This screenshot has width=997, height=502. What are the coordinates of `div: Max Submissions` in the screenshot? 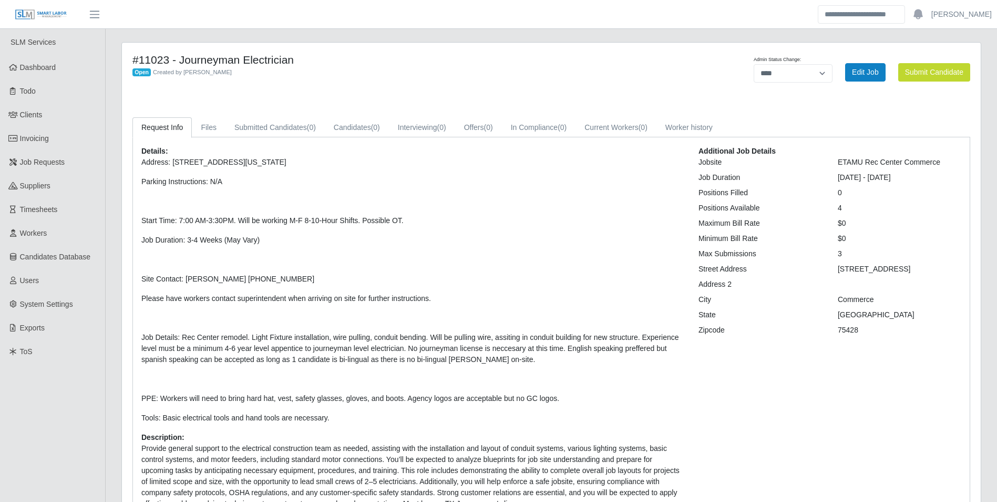 It's located at (760, 253).